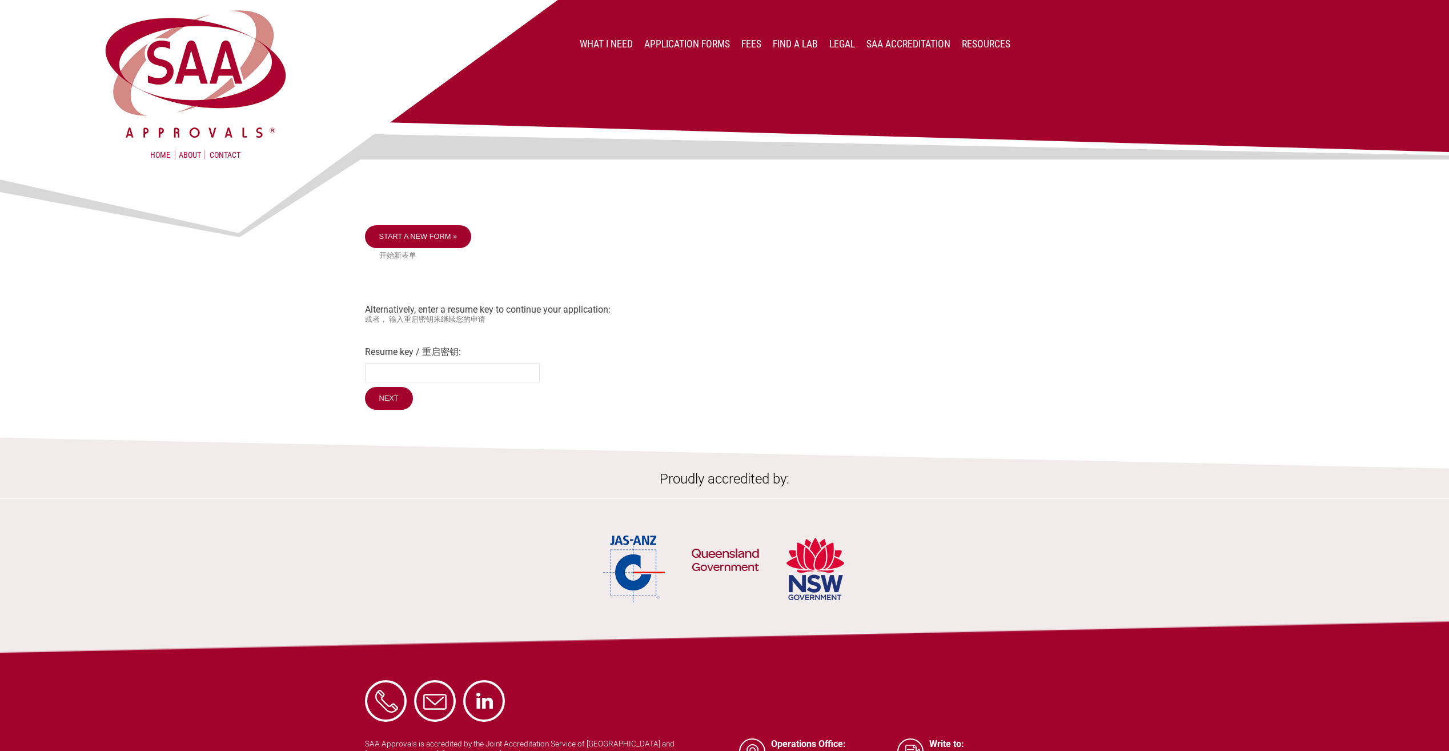 The image size is (1449, 751). What do you see at coordinates (196, 74) in the screenshot?
I see `img: SAA Approvals` at bounding box center [196, 74].